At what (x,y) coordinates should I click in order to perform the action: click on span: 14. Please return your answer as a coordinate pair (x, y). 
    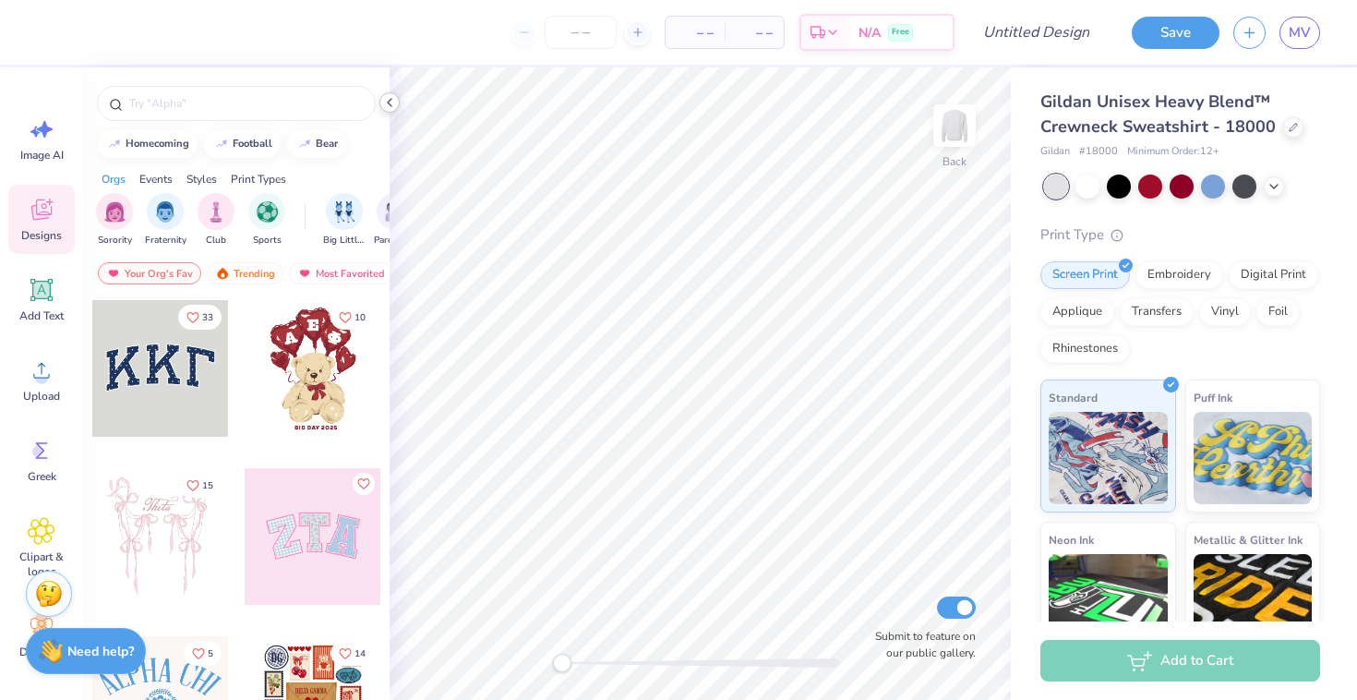
    Looking at the image, I should click on (360, 654).